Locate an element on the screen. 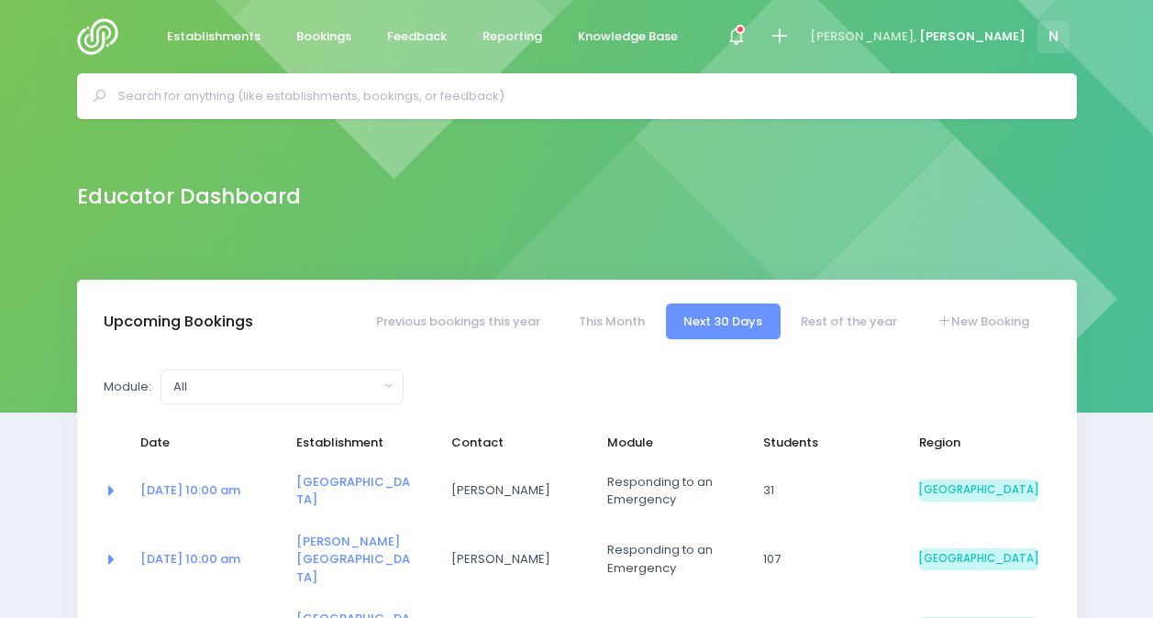 This screenshot has width=1153, height=618. td: 31 is located at coordinates (829, 491).